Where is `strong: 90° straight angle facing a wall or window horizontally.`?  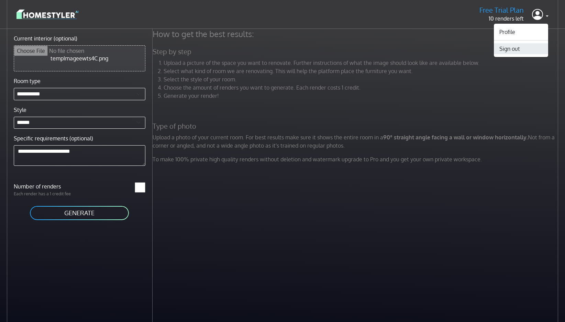 strong: 90° straight angle facing a wall or window horizontally. is located at coordinates (455, 137).